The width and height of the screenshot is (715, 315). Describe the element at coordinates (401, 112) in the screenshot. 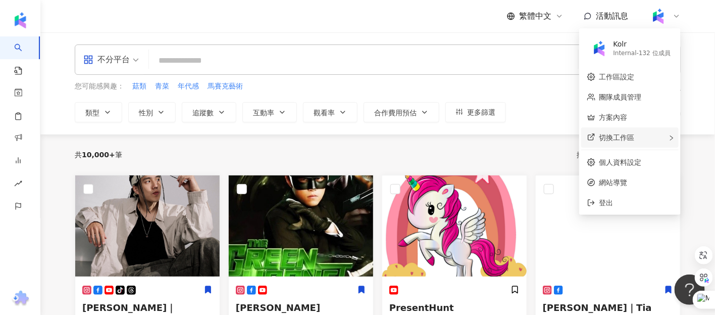

I see `button: 合作費用預估` at that location.